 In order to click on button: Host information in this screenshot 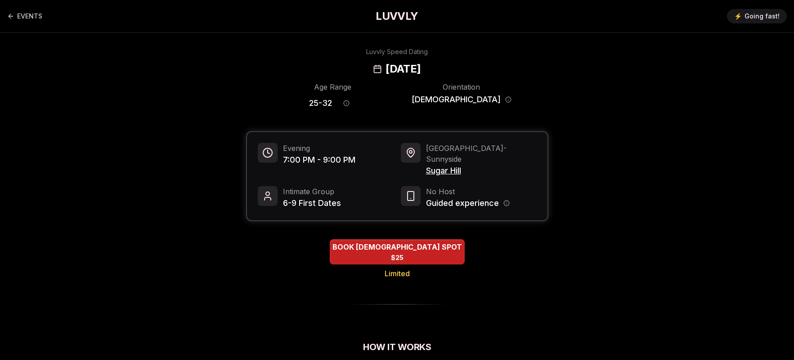, I will do `click(507, 203)`.